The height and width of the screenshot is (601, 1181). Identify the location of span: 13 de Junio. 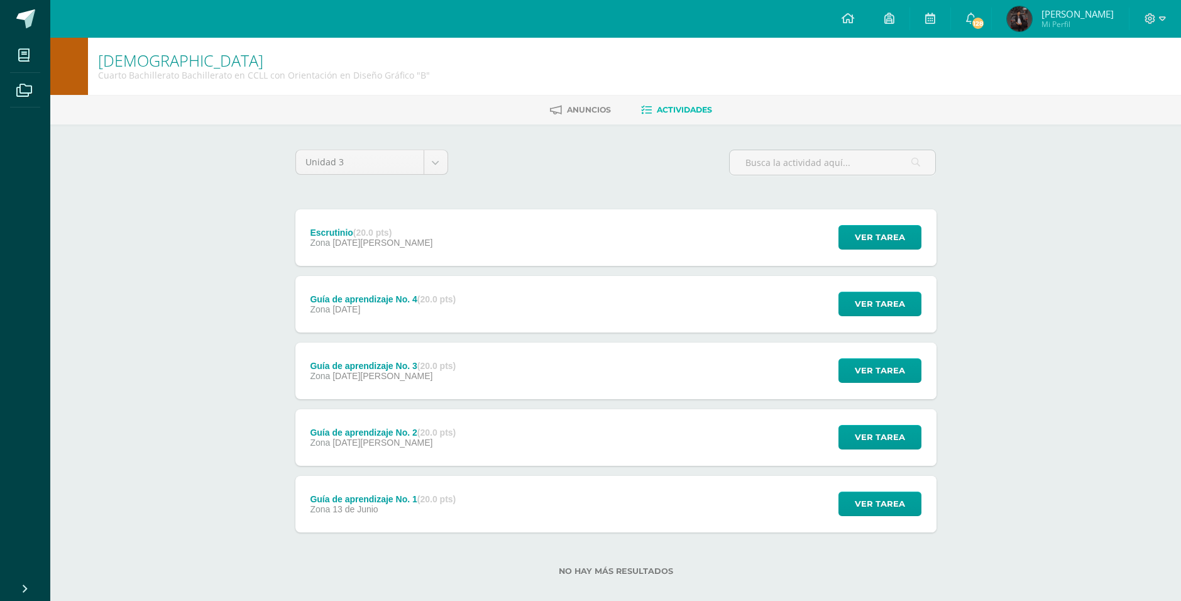
(355, 509).